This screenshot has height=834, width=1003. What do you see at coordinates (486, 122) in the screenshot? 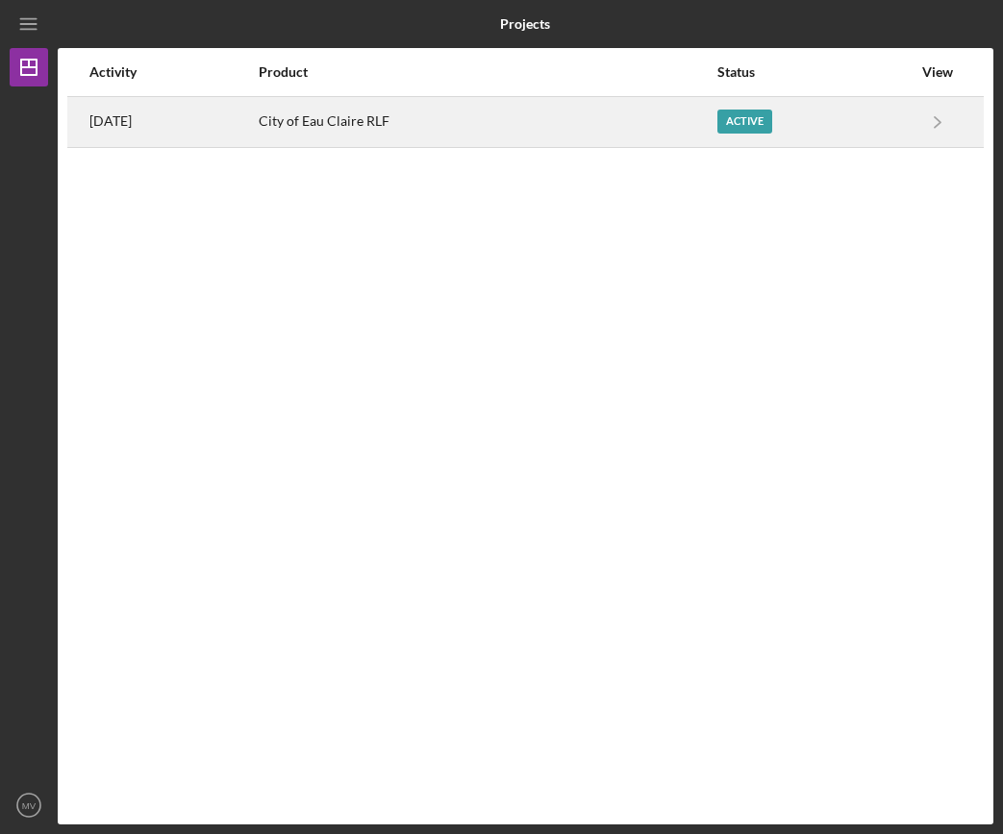
I see `div: City of Eau Claire RLF` at bounding box center [486, 122].